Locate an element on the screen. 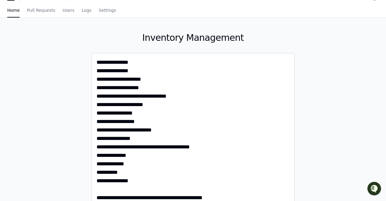 The width and height of the screenshot is (386, 201). span: Settings is located at coordinates (107, 10).